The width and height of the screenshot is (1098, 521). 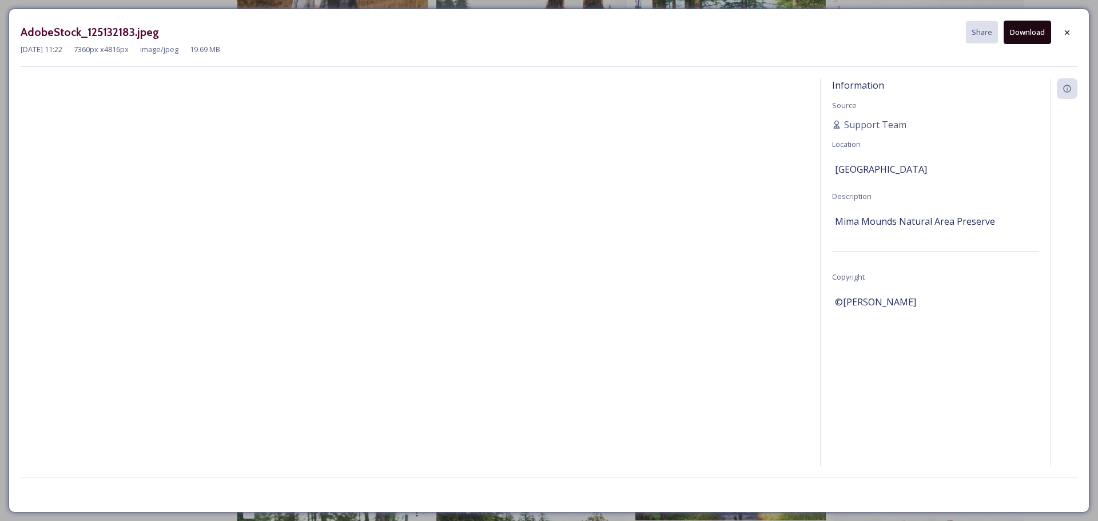 I want to click on span: Copyright, so click(x=848, y=277).